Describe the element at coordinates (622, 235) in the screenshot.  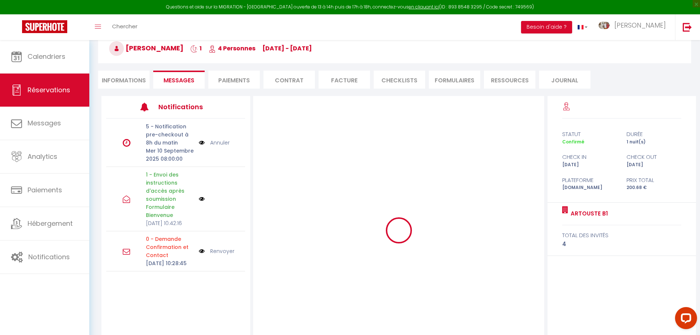
I see `div: total des invités` at that location.